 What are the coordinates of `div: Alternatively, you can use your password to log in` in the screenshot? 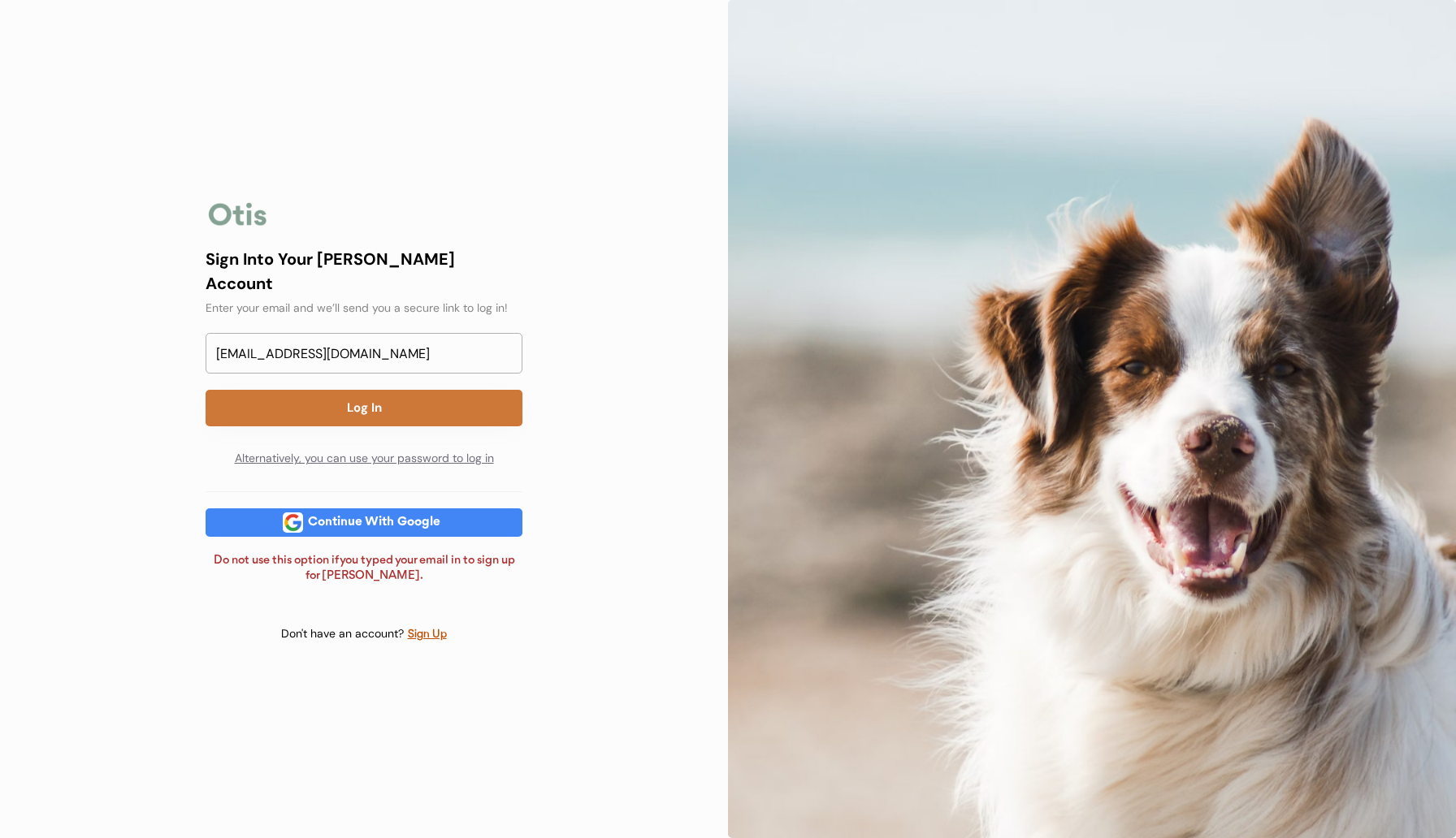 It's located at (364, 459).